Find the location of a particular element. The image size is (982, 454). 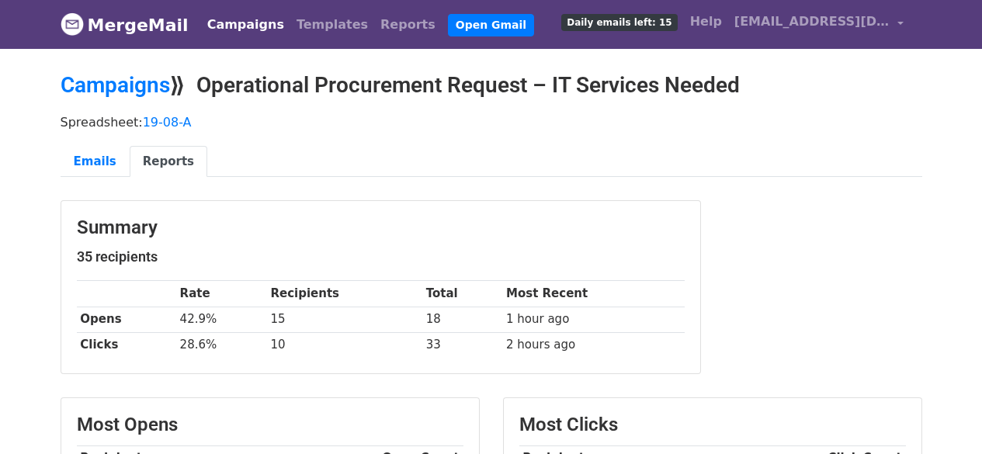

th: Recipients is located at coordinates (345, 293).